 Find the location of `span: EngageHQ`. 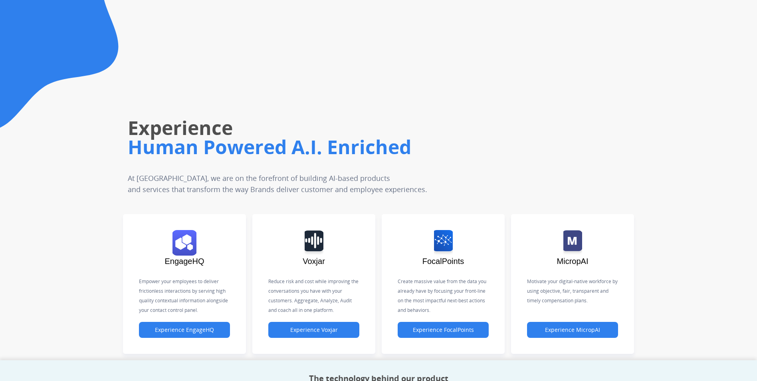

span: EngageHQ is located at coordinates (184, 261).